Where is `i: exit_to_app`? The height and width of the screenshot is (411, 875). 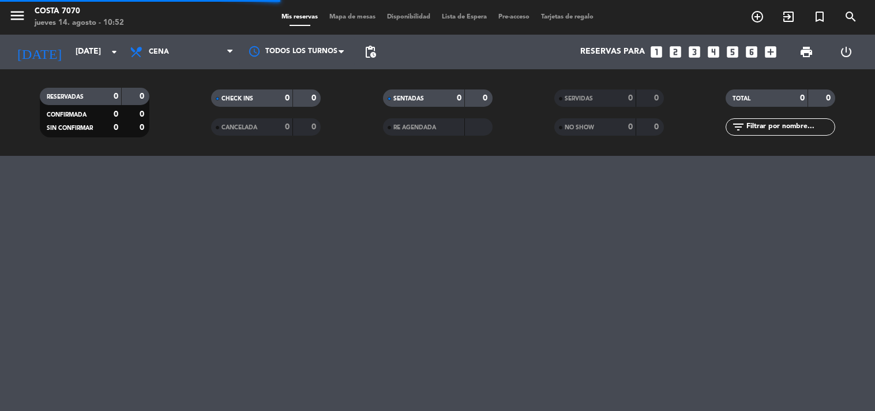
i: exit_to_app is located at coordinates (789, 17).